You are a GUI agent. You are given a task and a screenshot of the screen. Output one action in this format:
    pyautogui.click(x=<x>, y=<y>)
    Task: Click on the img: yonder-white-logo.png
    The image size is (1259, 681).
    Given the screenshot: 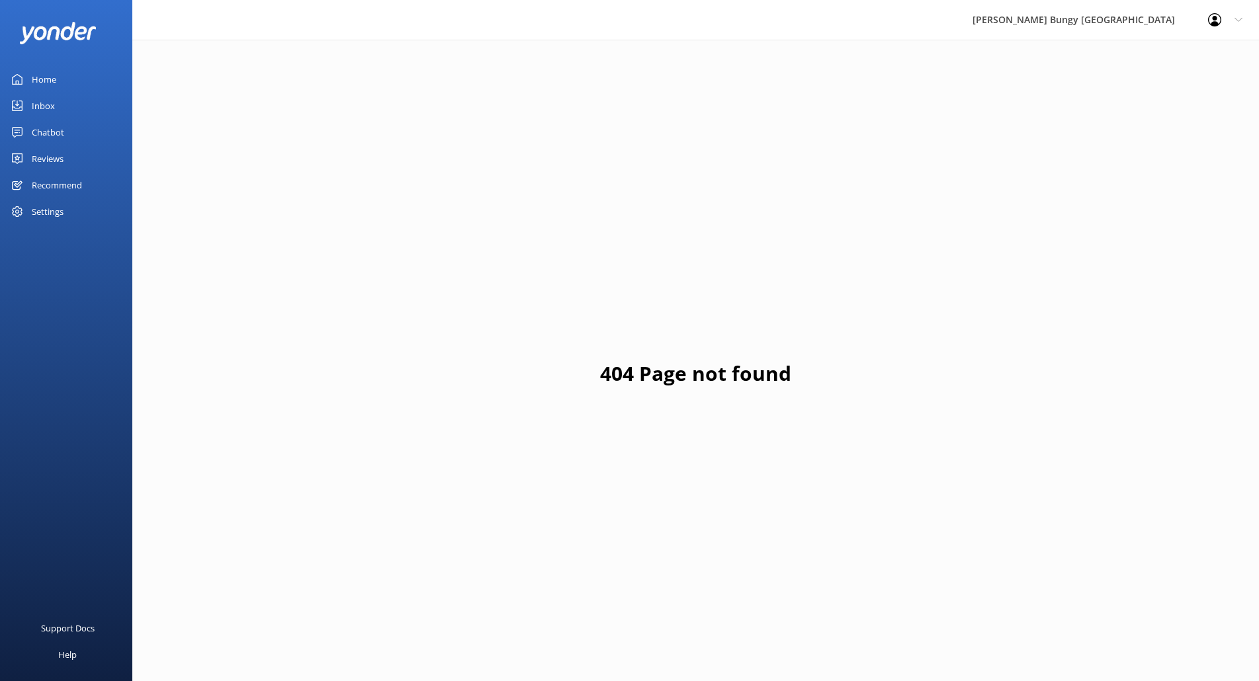 What is the action you would take?
    pyautogui.click(x=58, y=32)
    